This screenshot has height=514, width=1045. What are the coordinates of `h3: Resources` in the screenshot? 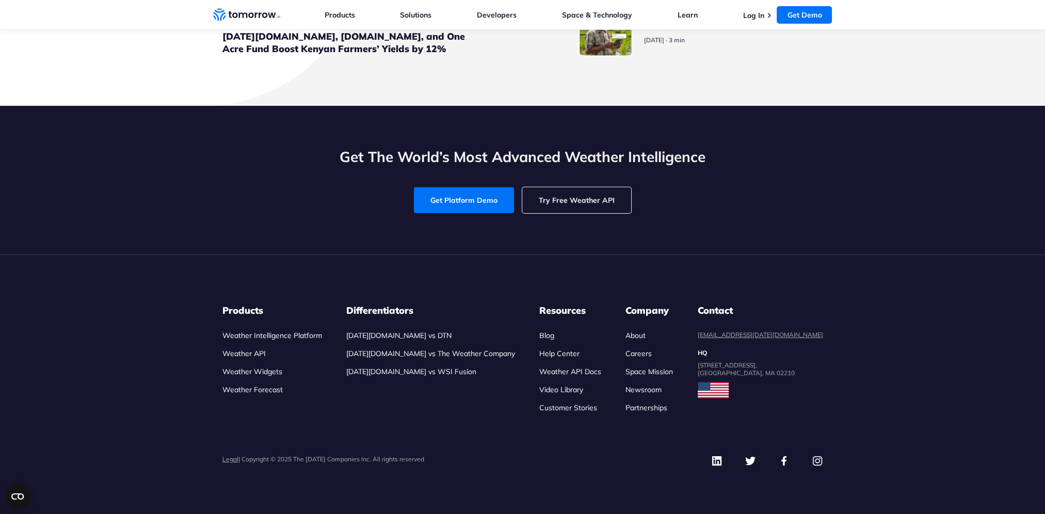 It's located at (570, 311).